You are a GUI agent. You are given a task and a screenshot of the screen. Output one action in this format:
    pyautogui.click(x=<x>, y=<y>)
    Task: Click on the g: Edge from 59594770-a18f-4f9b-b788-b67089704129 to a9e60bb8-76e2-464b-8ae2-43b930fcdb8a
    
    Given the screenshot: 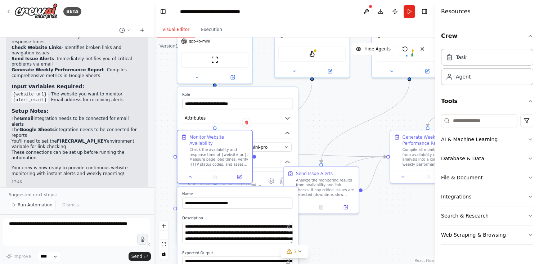 What is the action you would take?
    pyautogui.click(x=365, y=122)
    